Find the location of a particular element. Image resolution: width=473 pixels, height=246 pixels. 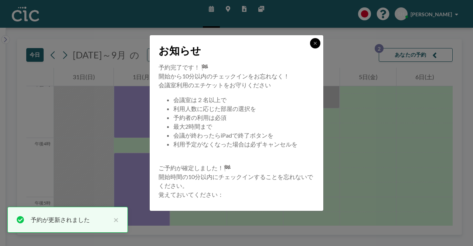

font: ご予約が確定しました！🏁 is located at coordinates (195, 168).